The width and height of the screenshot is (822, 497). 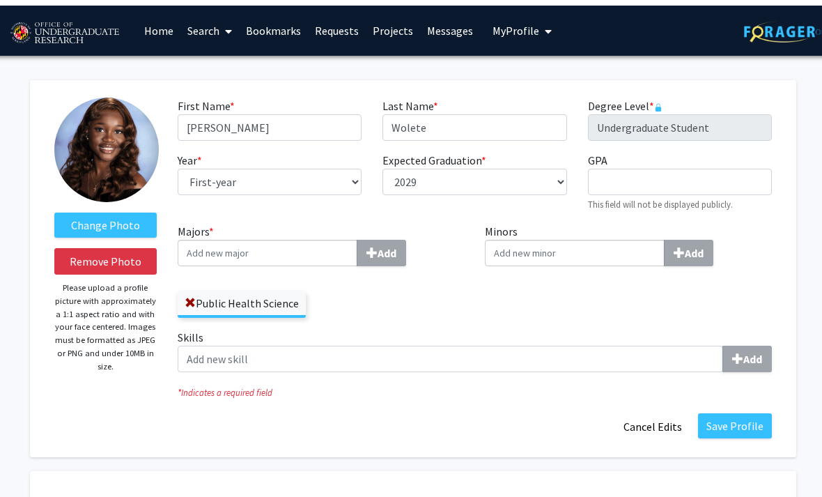 I want to click on button: Cancel Edits, so click(x=653, y=421).